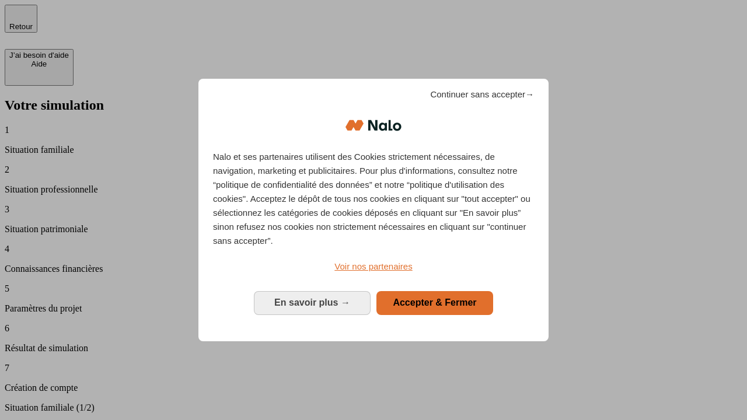  What do you see at coordinates (312, 302) in the screenshot?
I see `span: En savoir plus →` at bounding box center [312, 302].